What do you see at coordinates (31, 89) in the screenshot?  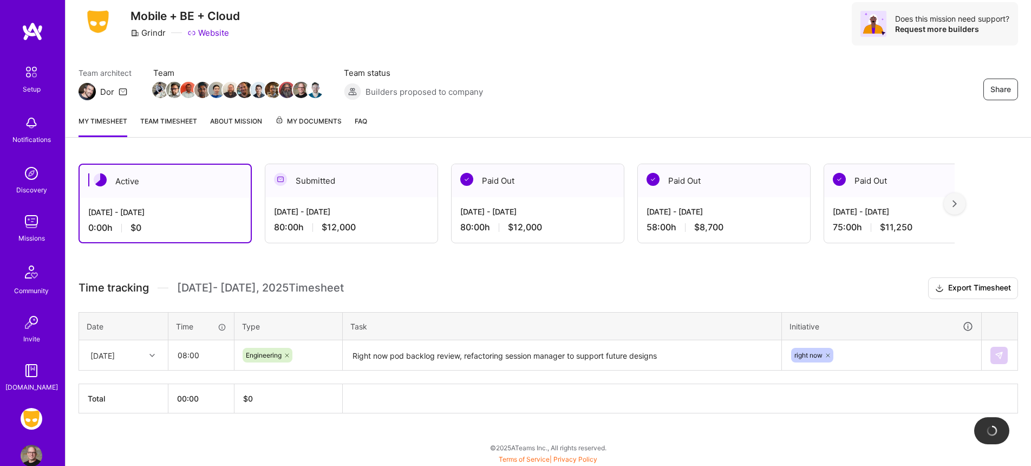 I see `div: Setup` at bounding box center [31, 89].